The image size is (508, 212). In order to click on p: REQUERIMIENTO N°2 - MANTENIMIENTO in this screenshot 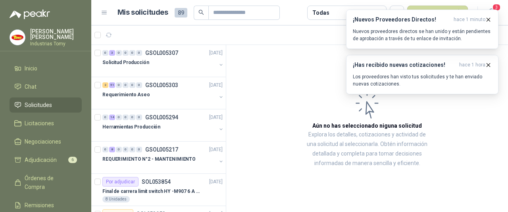, I will do `click(149, 159)`.